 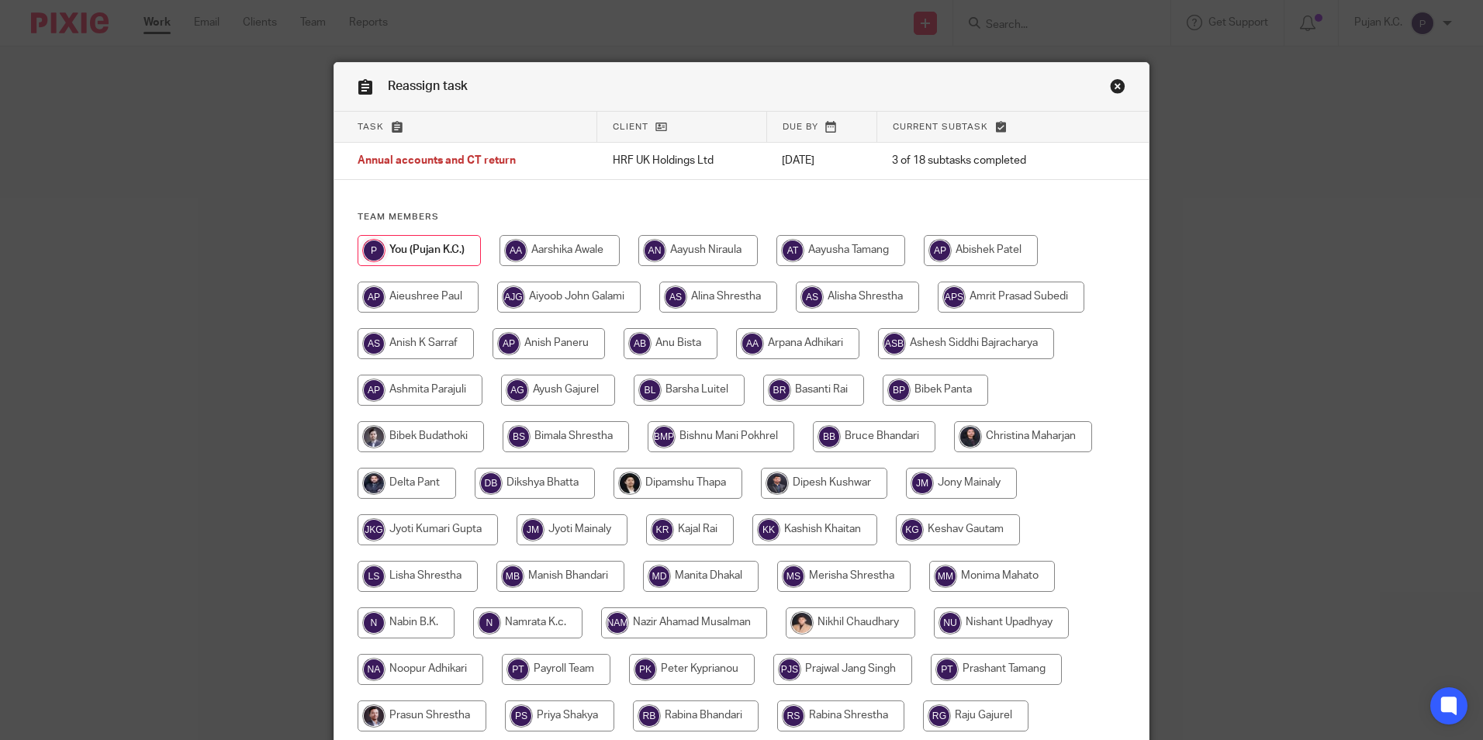 What do you see at coordinates (427, 86) in the screenshot?
I see `span: Reassign task` at bounding box center [427, 86].